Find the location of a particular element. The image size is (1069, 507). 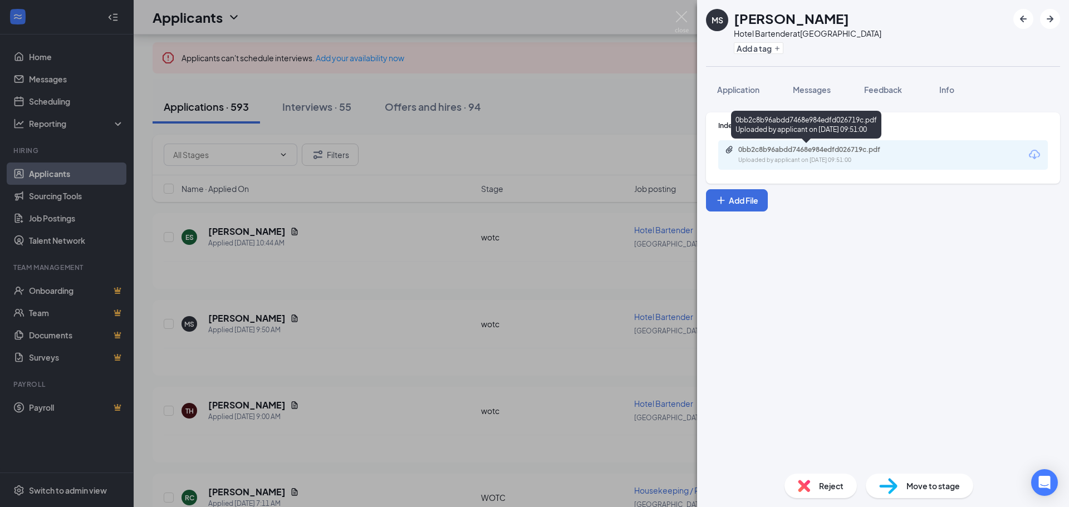

button: ArrowRight is located at coordinates (1050, 19).